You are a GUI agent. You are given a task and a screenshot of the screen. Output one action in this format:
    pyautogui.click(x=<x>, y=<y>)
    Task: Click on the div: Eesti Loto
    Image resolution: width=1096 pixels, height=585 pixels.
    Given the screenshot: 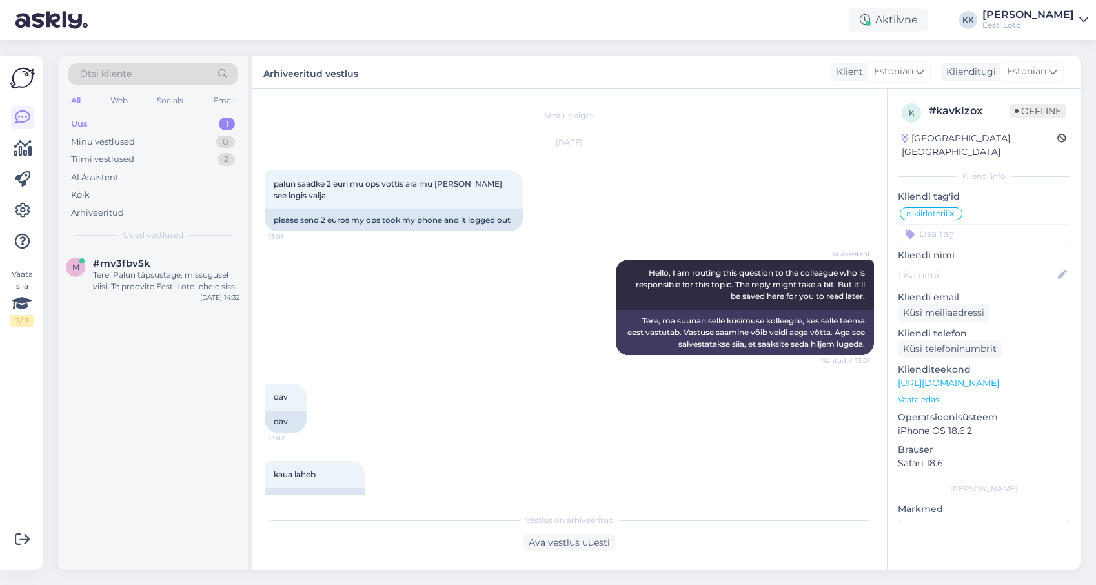 What is the action you would take?
    pyautogui.click(x=1028, y=25)
    